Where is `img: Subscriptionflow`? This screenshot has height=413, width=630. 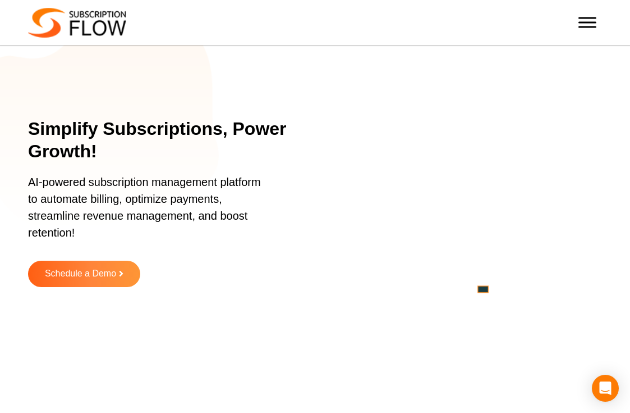
img: Subscriptionflow is located at coordinates (77, 22).